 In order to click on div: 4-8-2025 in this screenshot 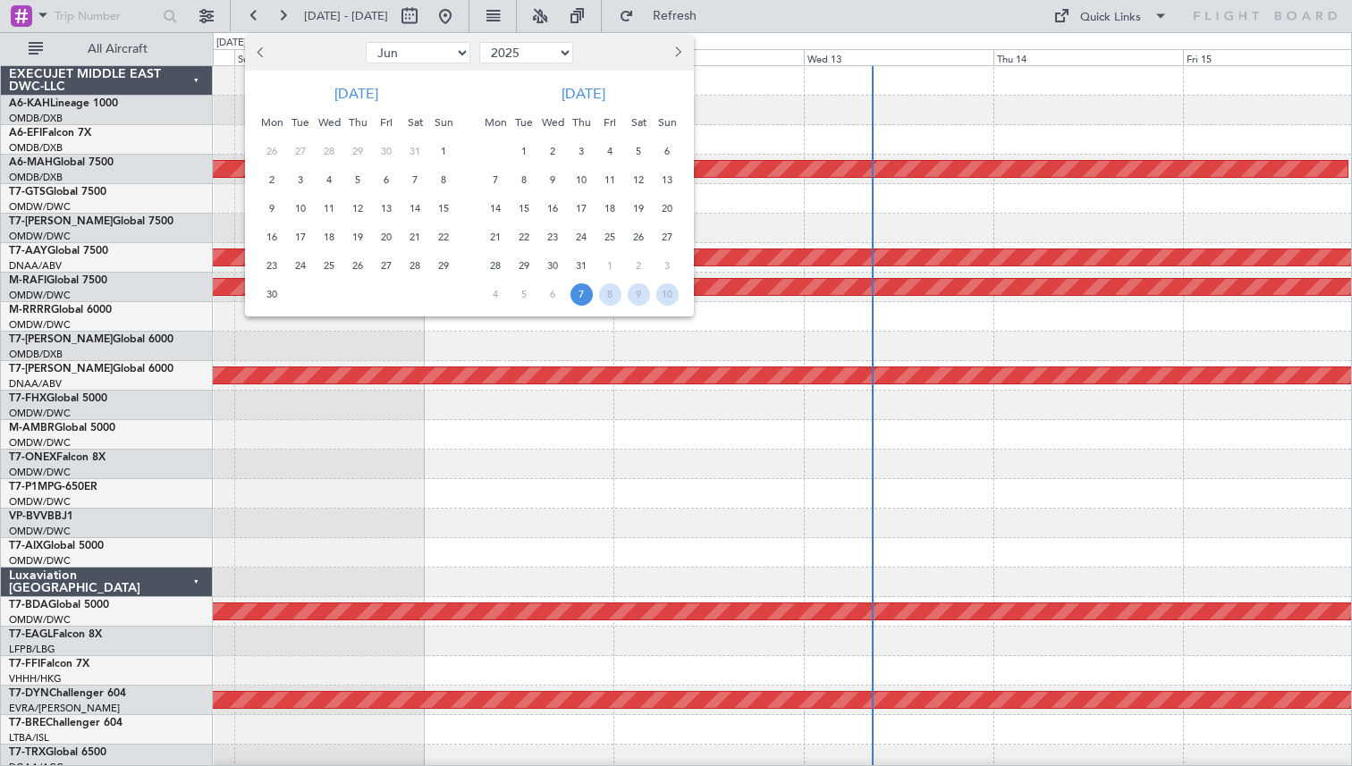, I will do `click(495, 294)`.